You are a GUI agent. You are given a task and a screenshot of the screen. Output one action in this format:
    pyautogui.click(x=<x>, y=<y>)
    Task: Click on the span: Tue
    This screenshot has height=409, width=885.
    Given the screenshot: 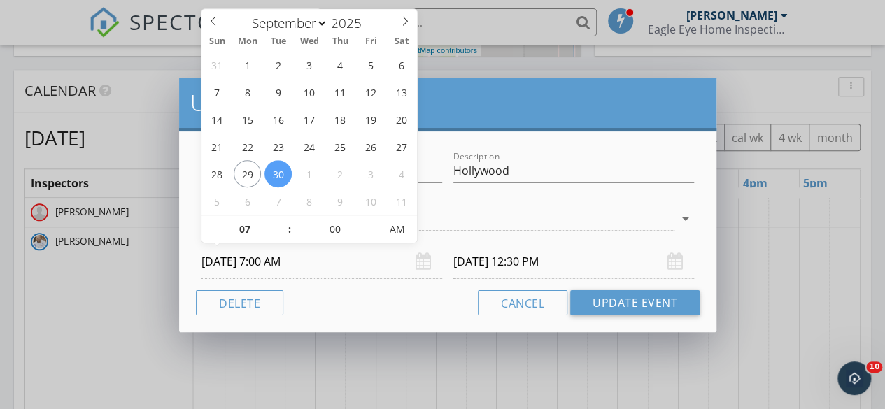 What is the action you would take?
    pyautogui.click(x=278, y=41)
    